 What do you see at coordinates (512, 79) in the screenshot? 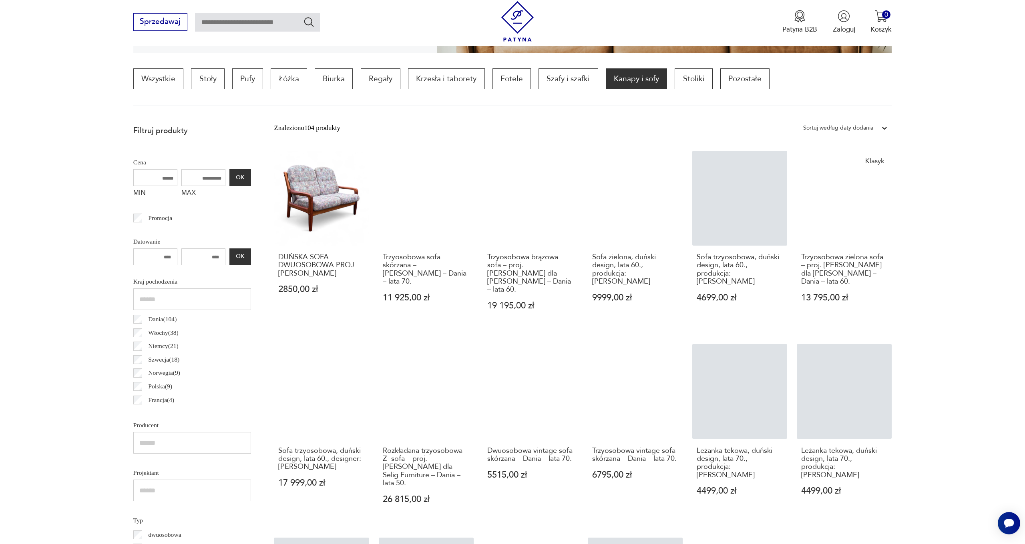
I see `a: Fotele` at bounding box center [512, 79].